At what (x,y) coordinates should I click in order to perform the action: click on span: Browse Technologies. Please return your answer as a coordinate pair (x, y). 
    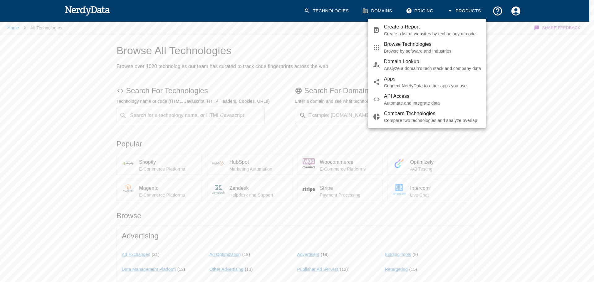
    Looking at the image, I should click on (433, 44).